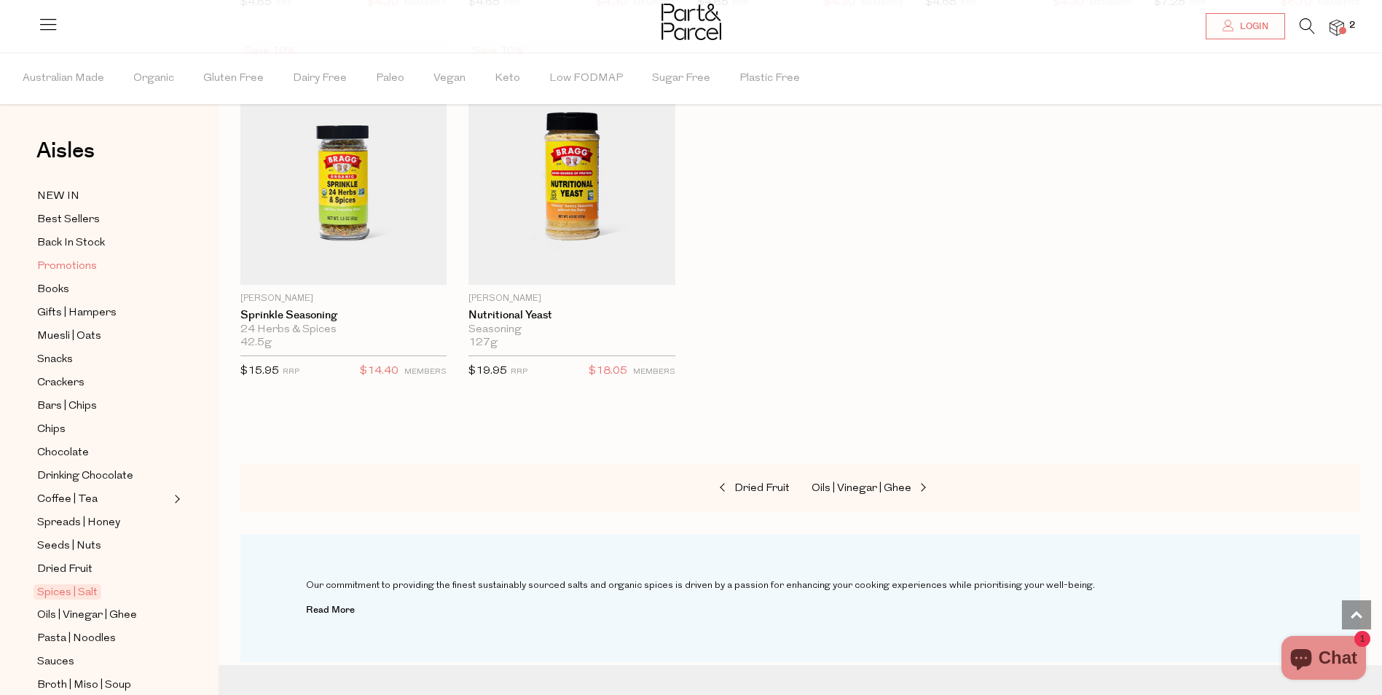  I want to click on a: Crackers, so click(103, 382).